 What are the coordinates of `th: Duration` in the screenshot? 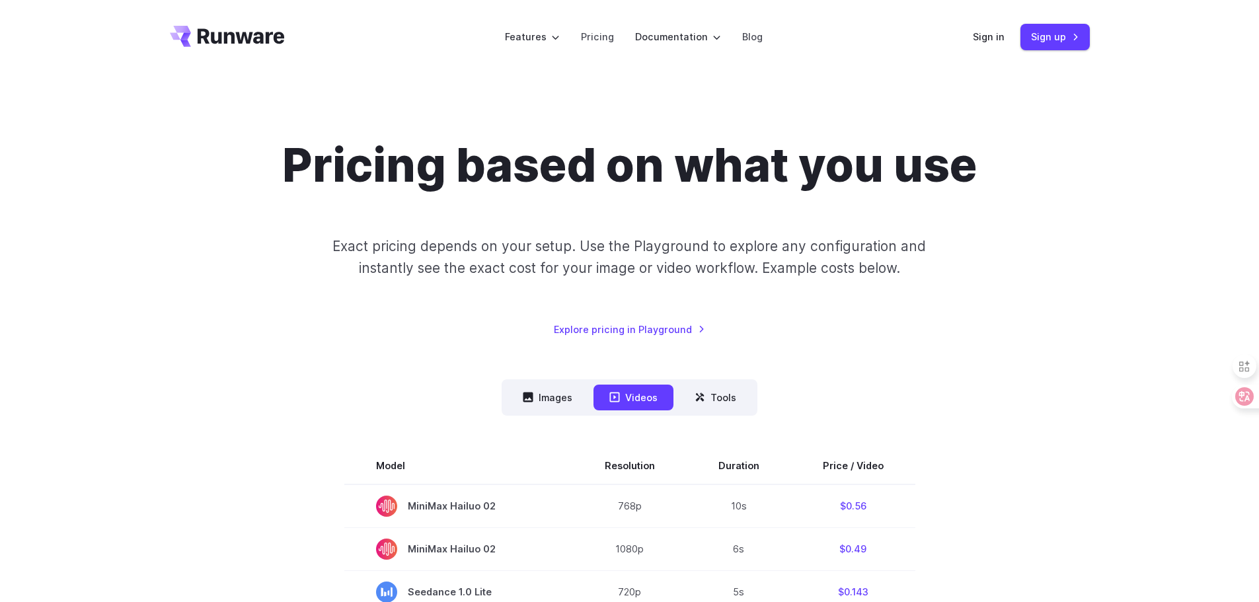 It's located at (739, 466).